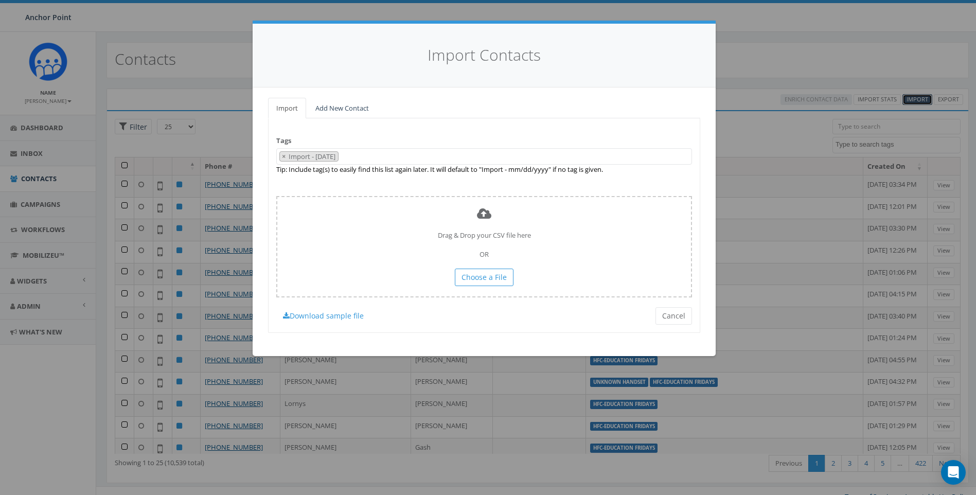 This screenshot has height=495, width=976. Describe the element at coordinates (484, 254) in the screenshot. I see `span: OR` at that location.